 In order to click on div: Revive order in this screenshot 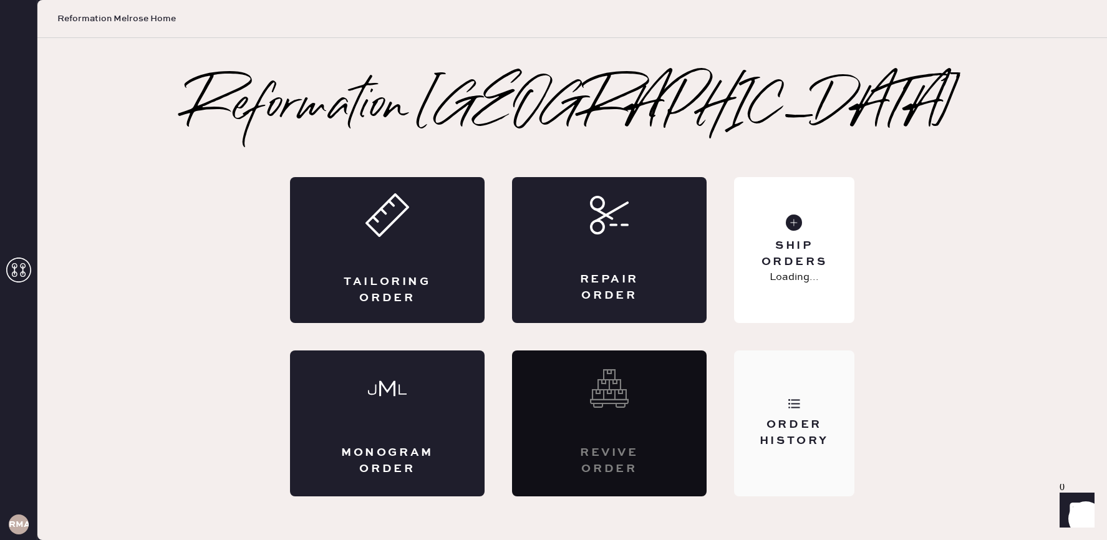, I will do `click(610, 461)`.